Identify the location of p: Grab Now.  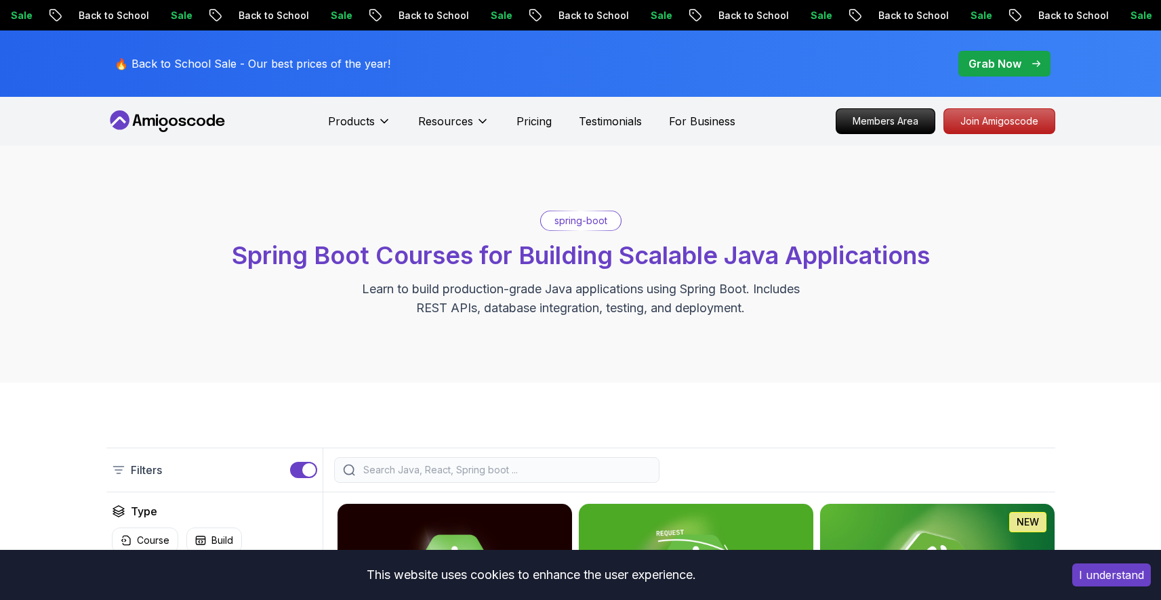
(995, 64).